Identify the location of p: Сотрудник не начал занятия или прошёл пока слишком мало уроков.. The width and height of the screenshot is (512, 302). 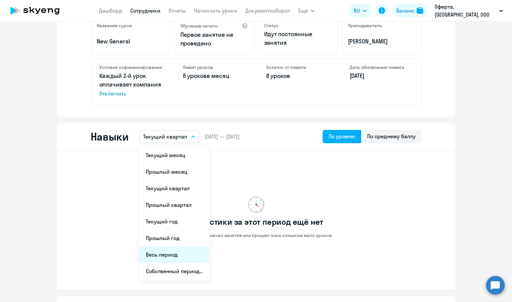
(256, 236).